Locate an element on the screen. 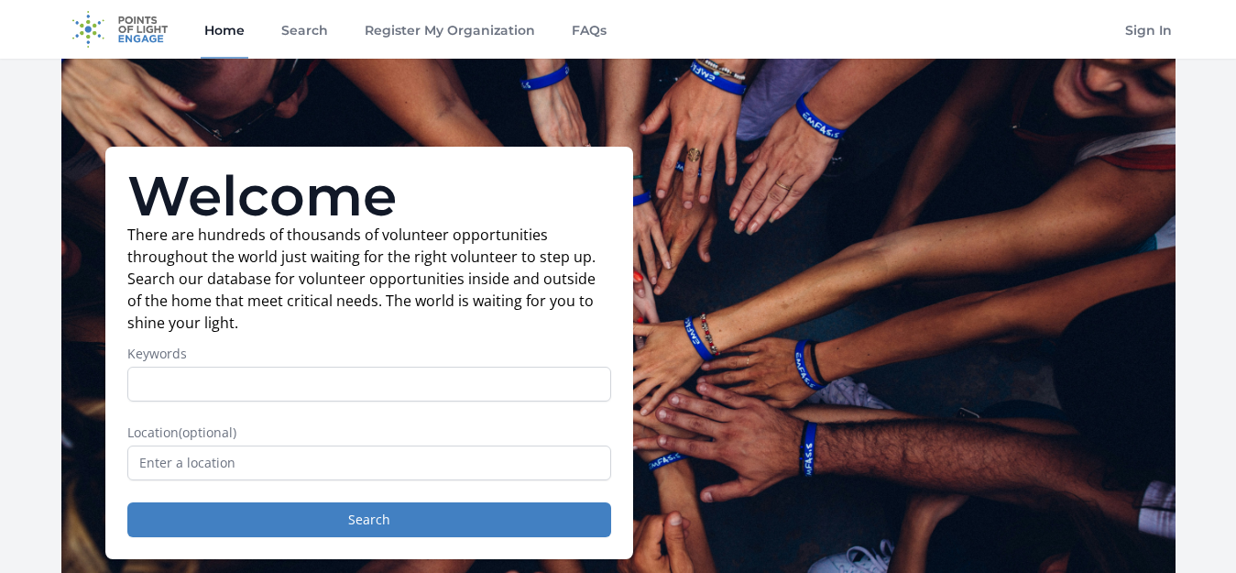 The image size is (1236, 573). h1: Welcome is located at coordinates (369, 196).